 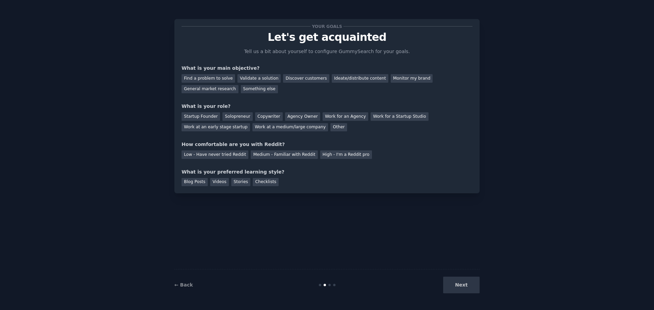 I want to click on div: What is your preferred learning style?, so click(x=327, y=172).